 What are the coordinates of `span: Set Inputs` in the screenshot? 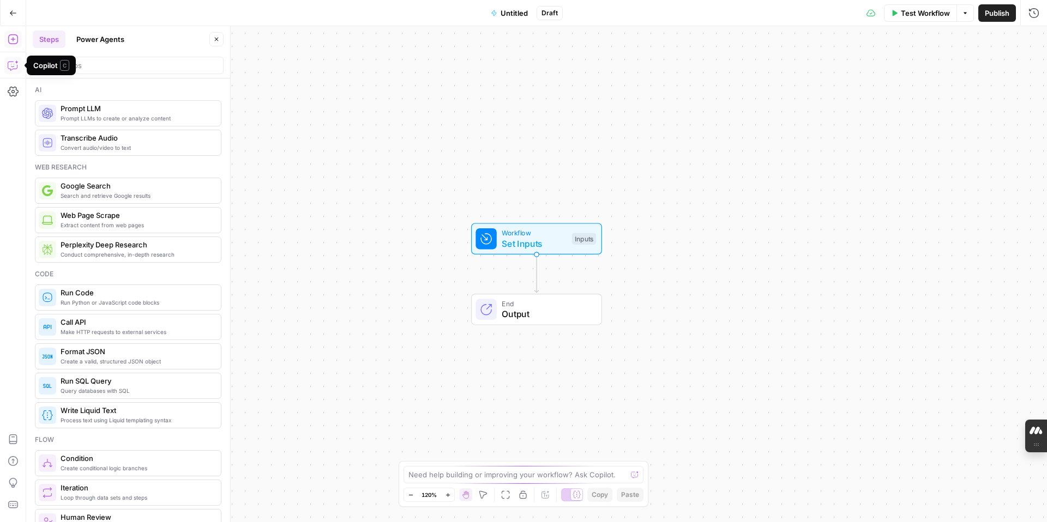 It's located at (534, 244).